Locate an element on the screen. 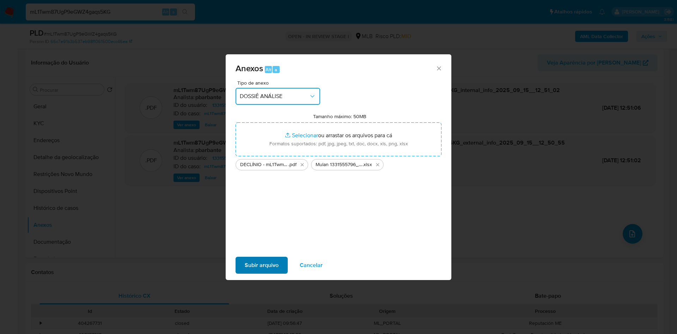 The image size is (677, 334). span: Anexos is located at coordinates (249, 68).